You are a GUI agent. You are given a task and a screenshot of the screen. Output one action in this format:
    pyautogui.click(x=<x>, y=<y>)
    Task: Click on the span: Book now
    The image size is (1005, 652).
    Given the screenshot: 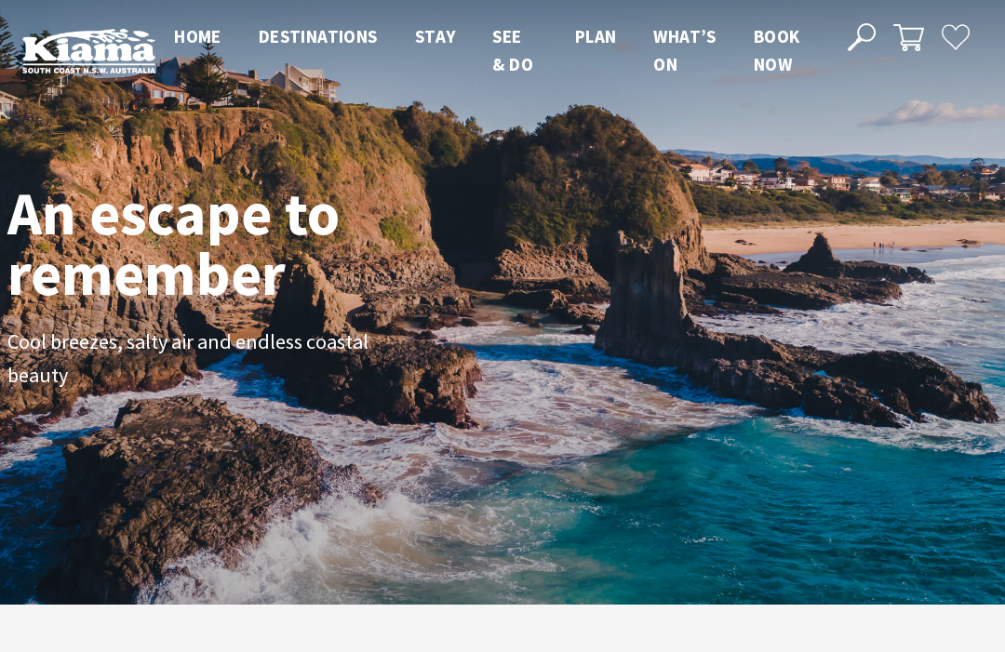 What is the action you would take?
    pyautogui.click(x=777, y=50)
    